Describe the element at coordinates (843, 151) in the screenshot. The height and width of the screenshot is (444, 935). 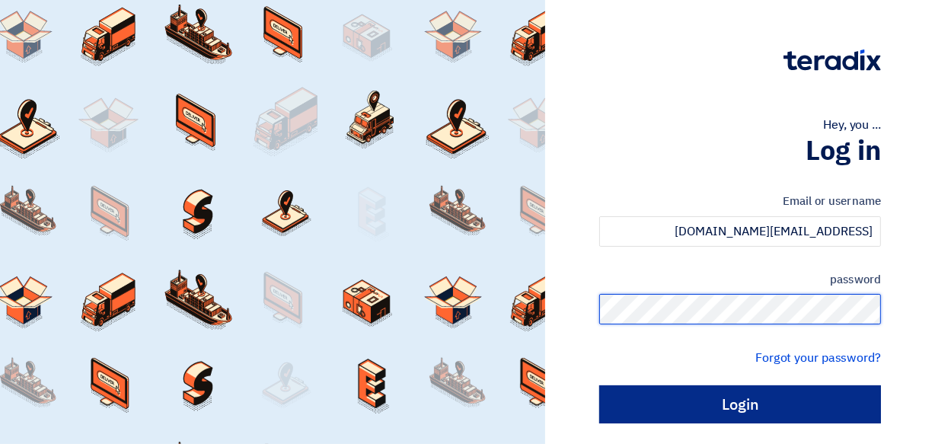
I see `font: Log in` at that location.